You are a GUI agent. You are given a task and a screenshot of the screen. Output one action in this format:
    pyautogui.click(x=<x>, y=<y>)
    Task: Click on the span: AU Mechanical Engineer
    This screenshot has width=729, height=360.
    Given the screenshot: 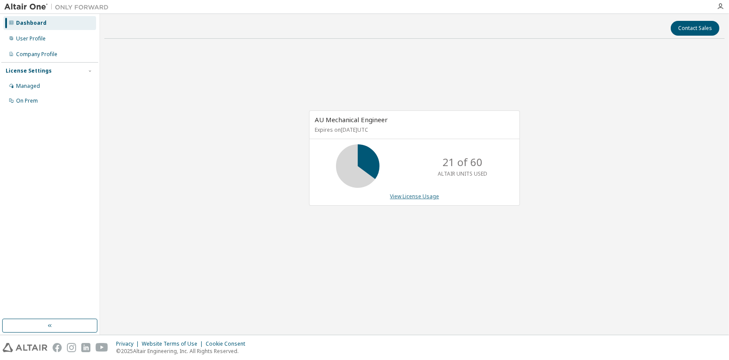 What is the action you would take?
    pyautogui.click(x=351, y=120)
    